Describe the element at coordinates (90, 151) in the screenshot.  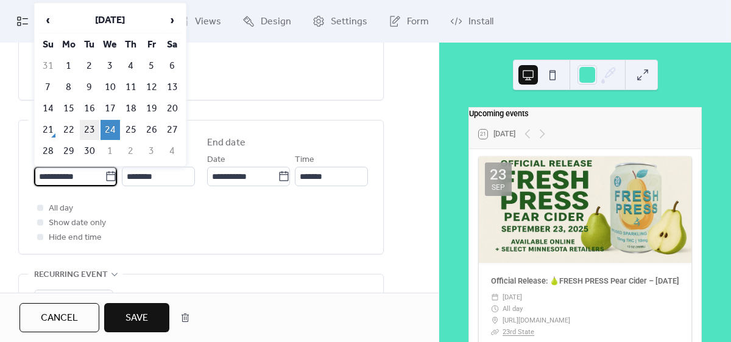
I see `td: 30` at that location.